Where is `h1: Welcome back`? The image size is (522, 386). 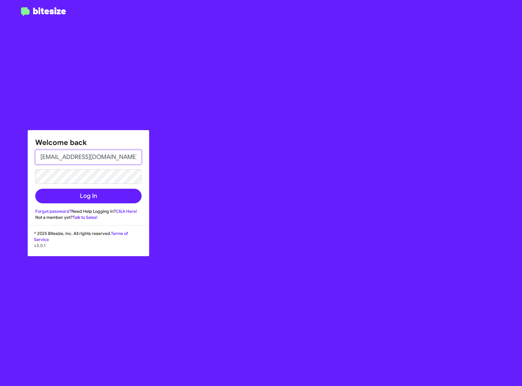 h1: Welcome back is located at coordinates (88, 143).